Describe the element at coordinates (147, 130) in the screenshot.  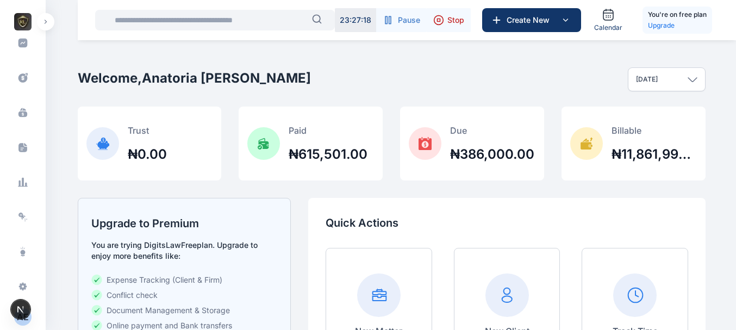
I see `p: Trust` at that location.